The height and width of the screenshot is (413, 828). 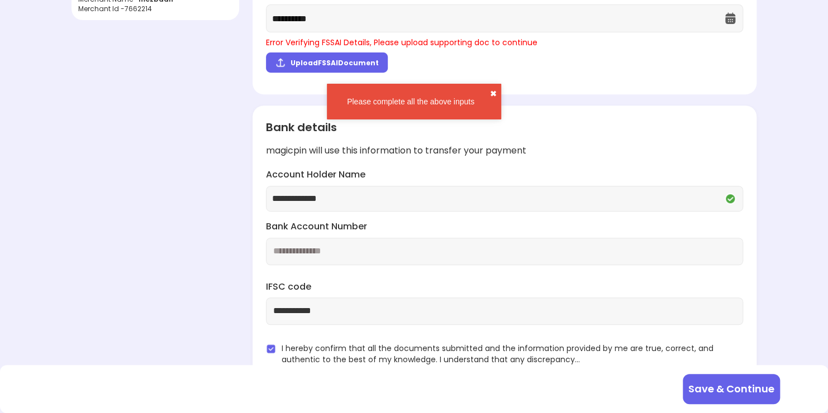 What do you see at coordinates (504, 227) in the screenshot?
I see `label: Bank Account Number` at bounding box center [504, 227].